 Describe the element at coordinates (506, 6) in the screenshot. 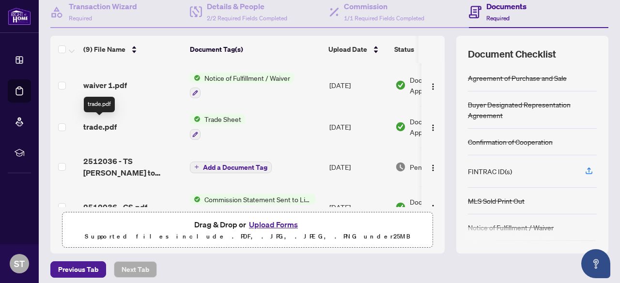

I see `h4: Documents` at that location.